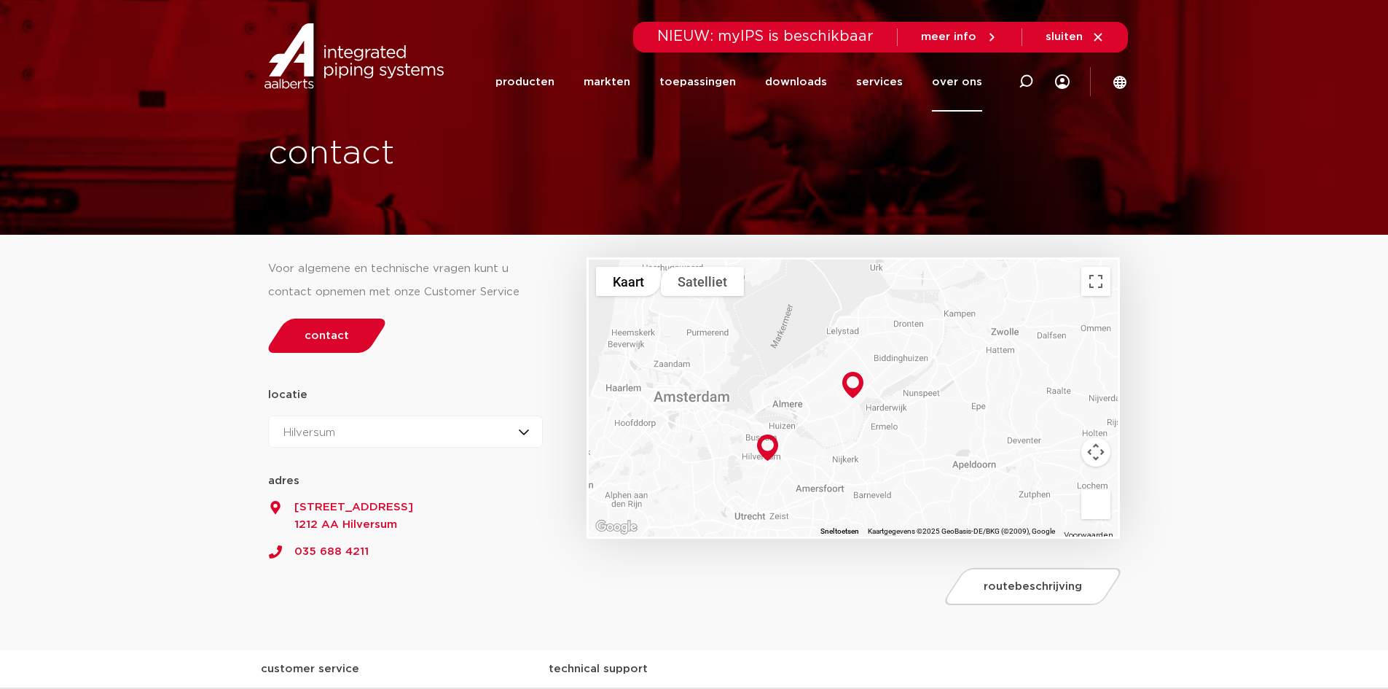 The width and height of the screenshot is (1388, 689). Describe the element at coordinates (961, 530) in the screenshot. I see `span: Kaartgegevens ©2025 GeoBasis-DE/BKG (©2009), Google` at that location.